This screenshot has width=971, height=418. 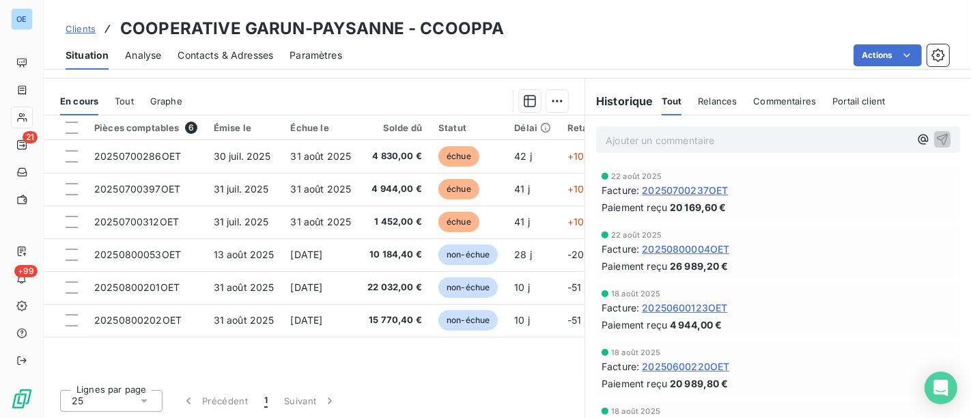 What do you see at coordinates (244, 254) in the screenshot?
I see `span: 13 août 2025` at bounding box center [244, 254].